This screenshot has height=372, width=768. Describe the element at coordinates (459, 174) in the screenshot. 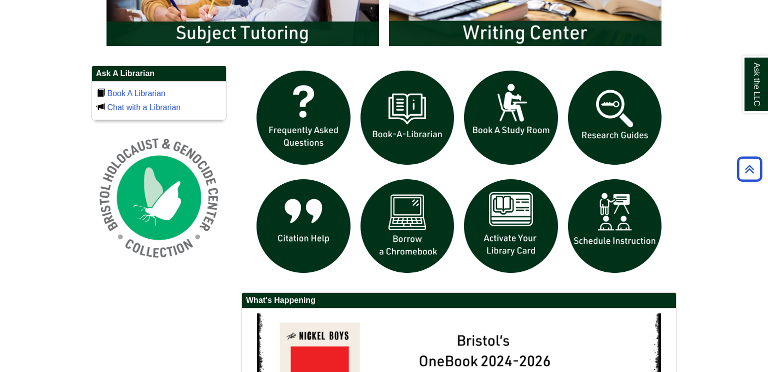

I see `div: slideshow` at that location.